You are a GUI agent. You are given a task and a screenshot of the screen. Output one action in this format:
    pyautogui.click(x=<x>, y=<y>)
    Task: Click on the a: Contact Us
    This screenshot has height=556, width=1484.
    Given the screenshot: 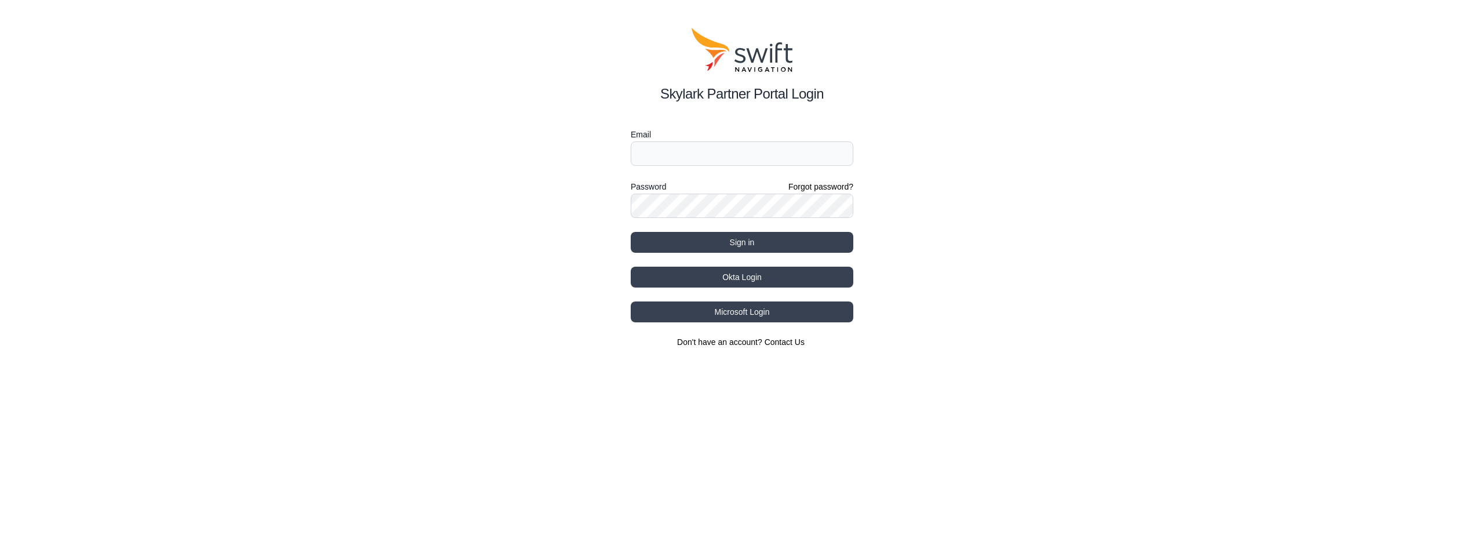 What is the action you would take?
    pyautogui.click(x=784, y=342)
    